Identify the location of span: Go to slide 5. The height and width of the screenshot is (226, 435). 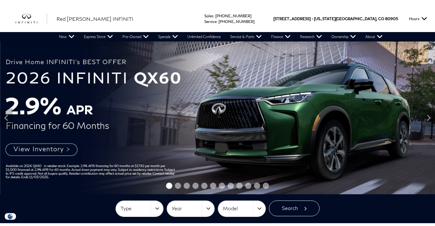
(204, 185).